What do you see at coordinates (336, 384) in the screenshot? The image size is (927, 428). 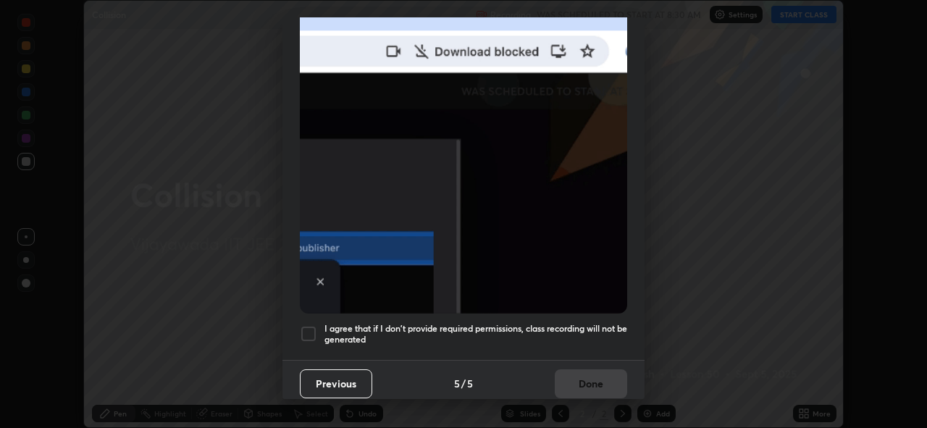 I see `button: Previous` at bounding box center [336, 384].